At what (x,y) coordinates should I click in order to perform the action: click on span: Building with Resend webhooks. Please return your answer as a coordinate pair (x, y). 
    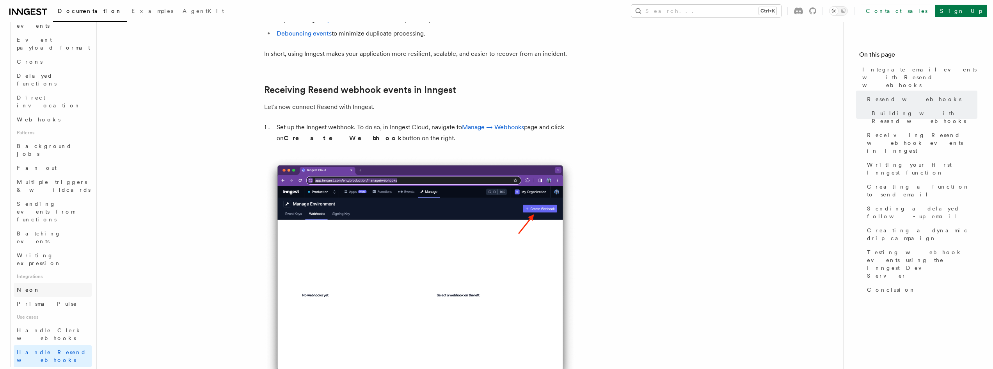
    Looking at the image, I should click on (925, 117).